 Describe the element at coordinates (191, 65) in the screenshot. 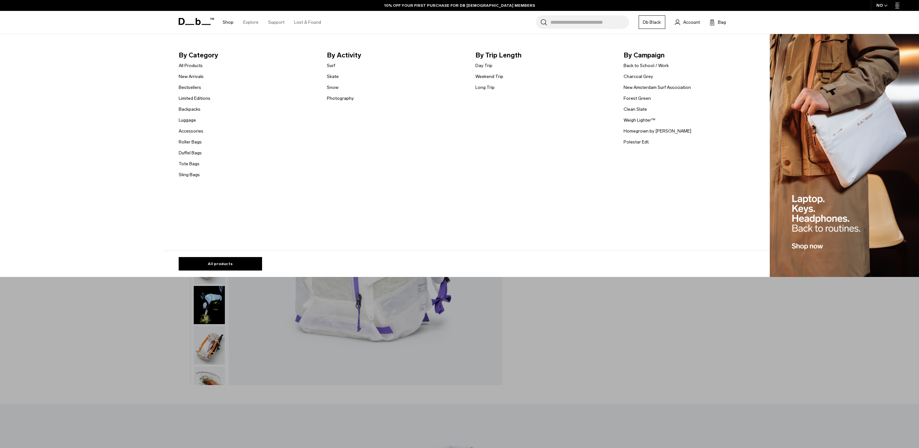

I see `a: All Products` at that location.